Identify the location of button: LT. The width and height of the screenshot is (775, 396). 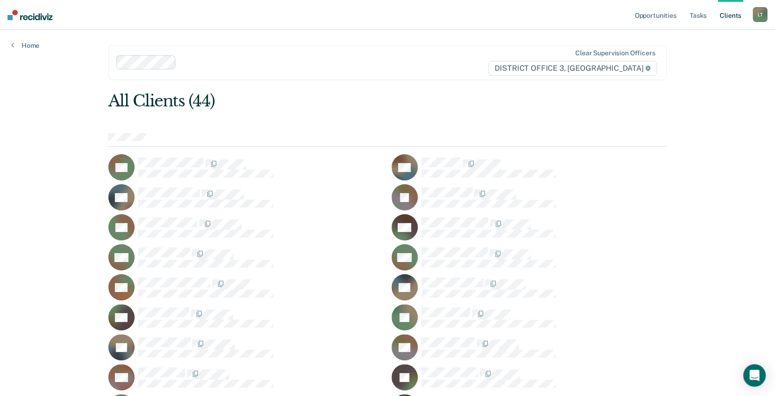
(760, 15).